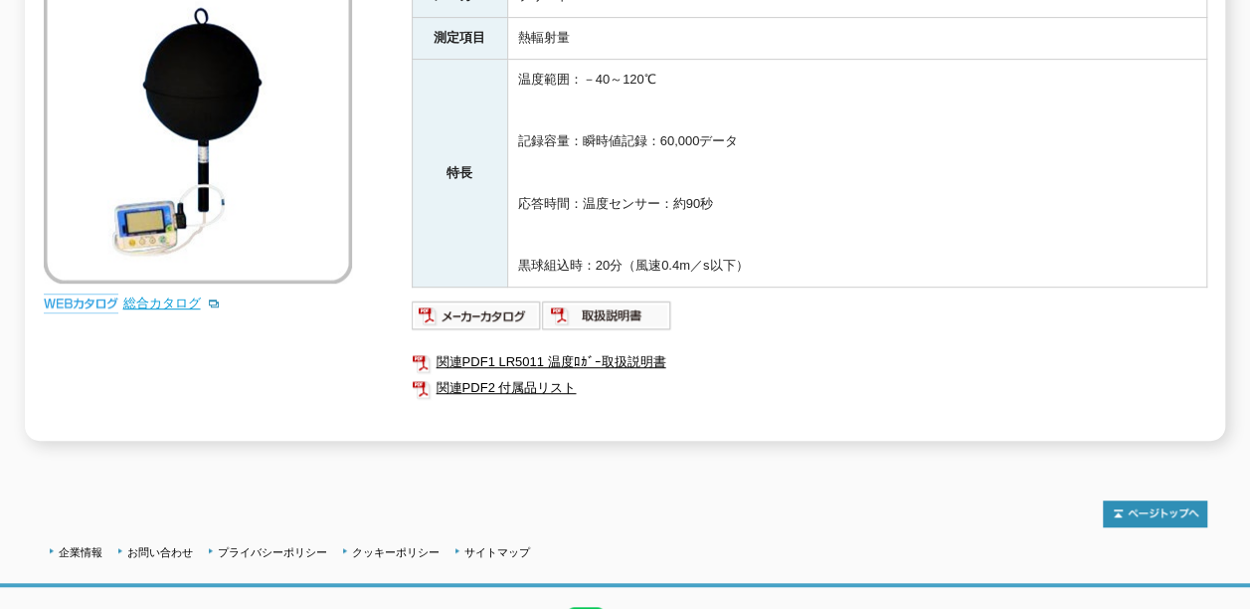  Describe the element at coordinates (810, 362) in the screenshot. I see `a: 関連PDF1 LR5011 温度ﾛｶﾞｰ取扱説明書` at that location.